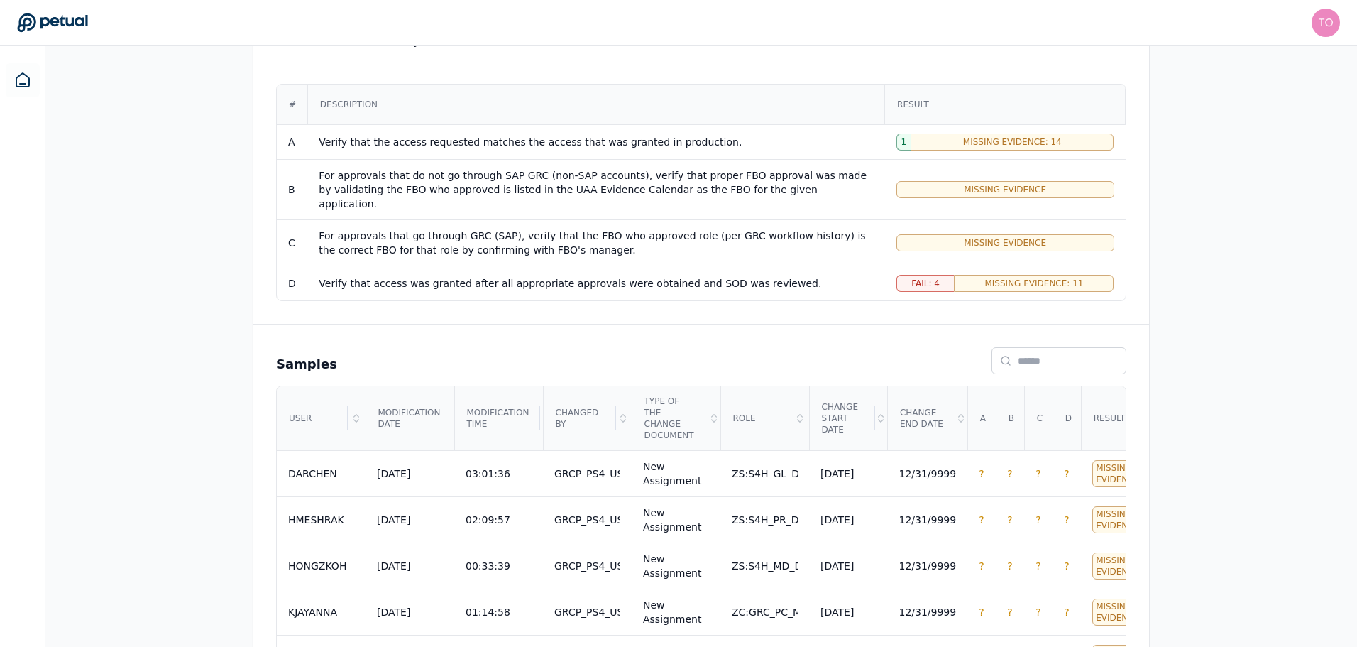 Image resolution: width=1357 pixels, height=647 pixels. Describe the element at coordinates (488, 612) in the screenshot. I see `div: 01:14:58` at that location.